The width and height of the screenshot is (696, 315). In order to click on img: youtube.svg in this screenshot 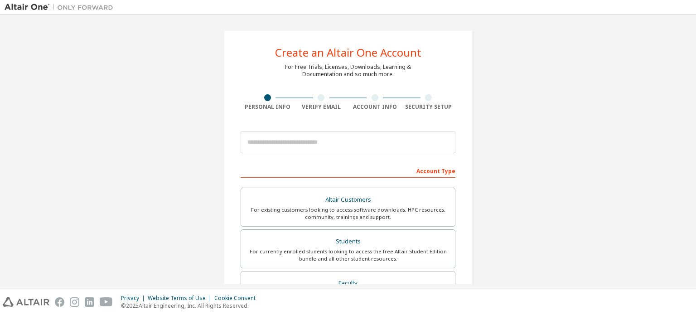, I will do `click(106, 302)`.